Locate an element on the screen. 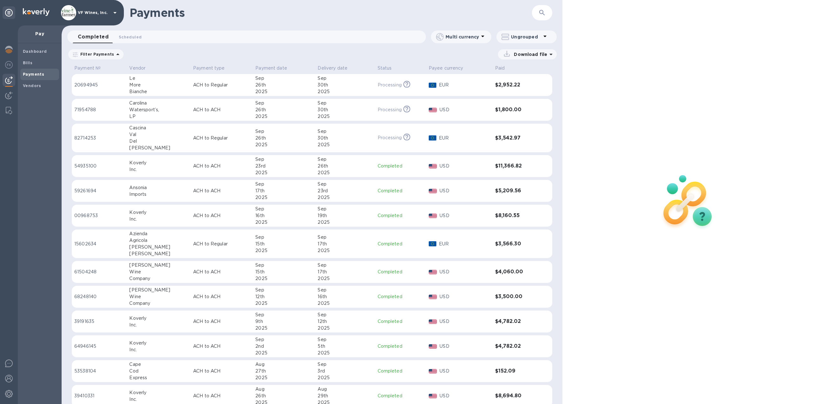 The image size is (813, 404). div: 12th is located at coordinates (284, 296).